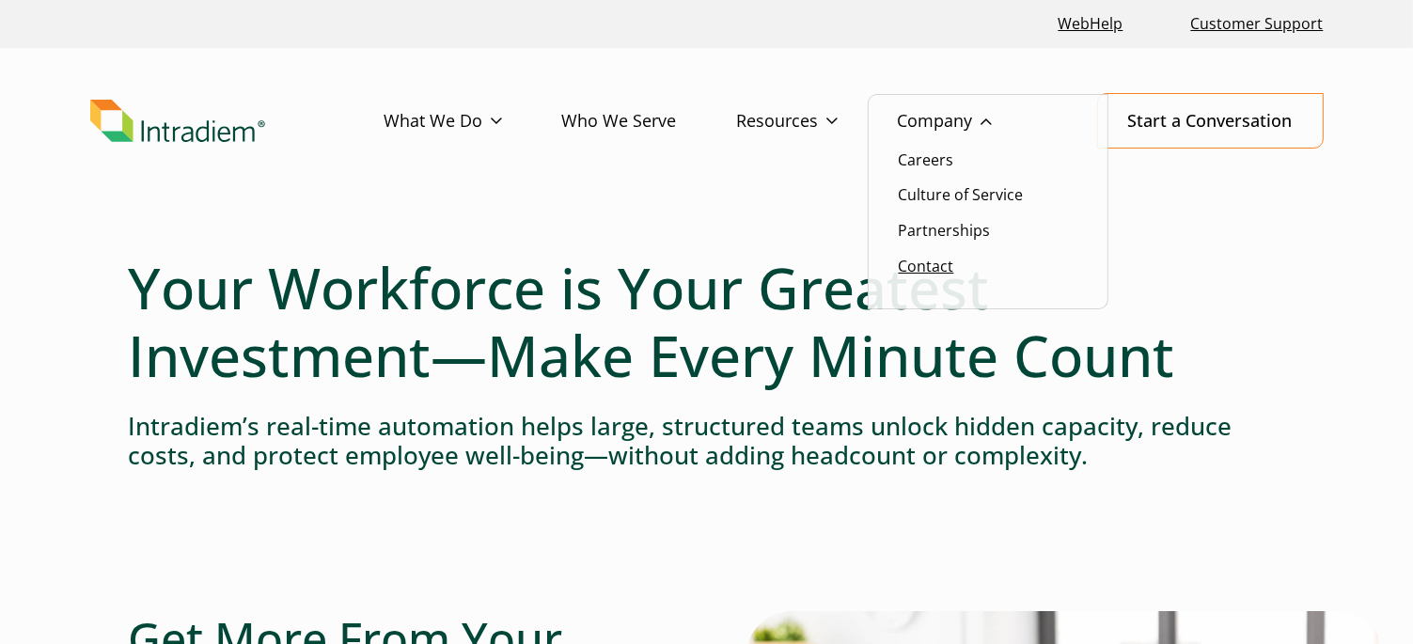 The image size is (1413, 644). Describe the element at coordinates (926, 266) in the screenshot. I see `a: Contact` at that location.